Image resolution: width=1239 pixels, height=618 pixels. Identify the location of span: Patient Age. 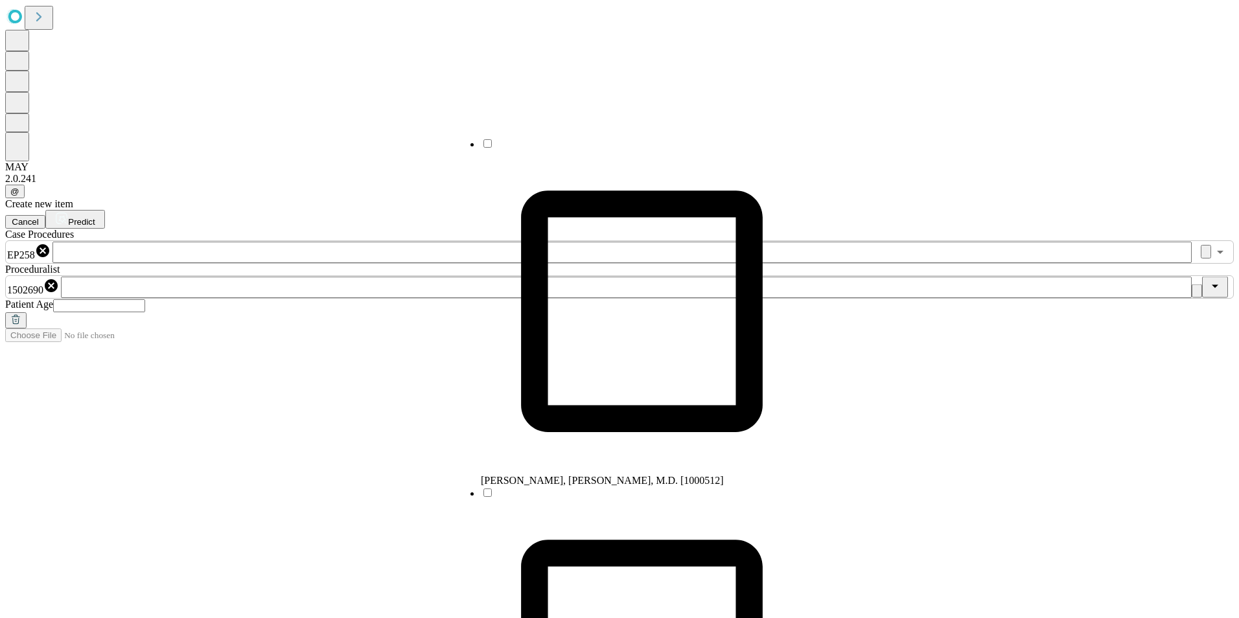
(29, 304).